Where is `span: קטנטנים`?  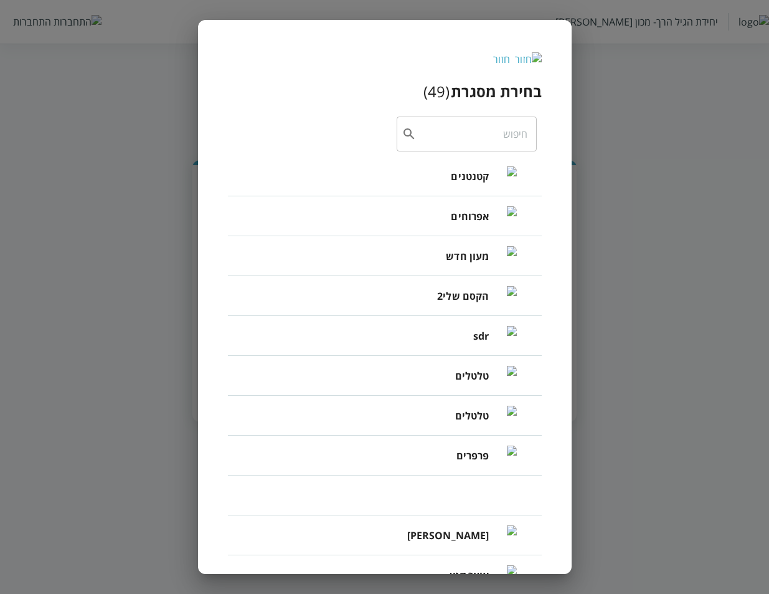 span: קטנטנים is located at coordinates (470, 176).